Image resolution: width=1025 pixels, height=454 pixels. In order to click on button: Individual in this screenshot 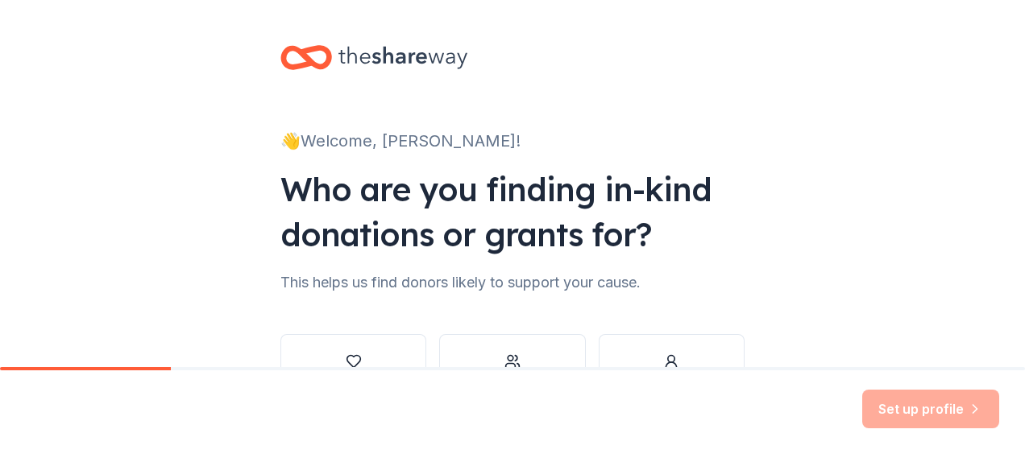, I will do `click(671, 373)`.